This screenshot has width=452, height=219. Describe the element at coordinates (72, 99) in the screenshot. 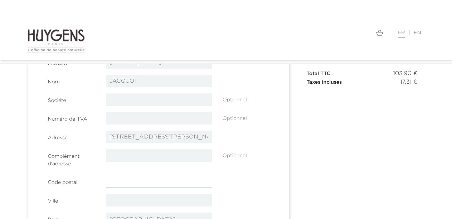

I see `label: Société` at that location.